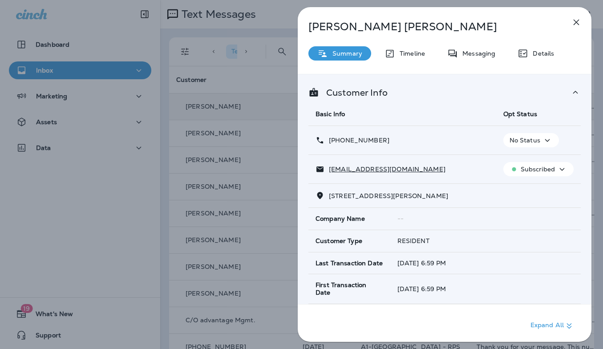 Image resolution: width=603 pixels, height=349 pixels. I want to click on span: First Transaction Date, so click(349, 289).